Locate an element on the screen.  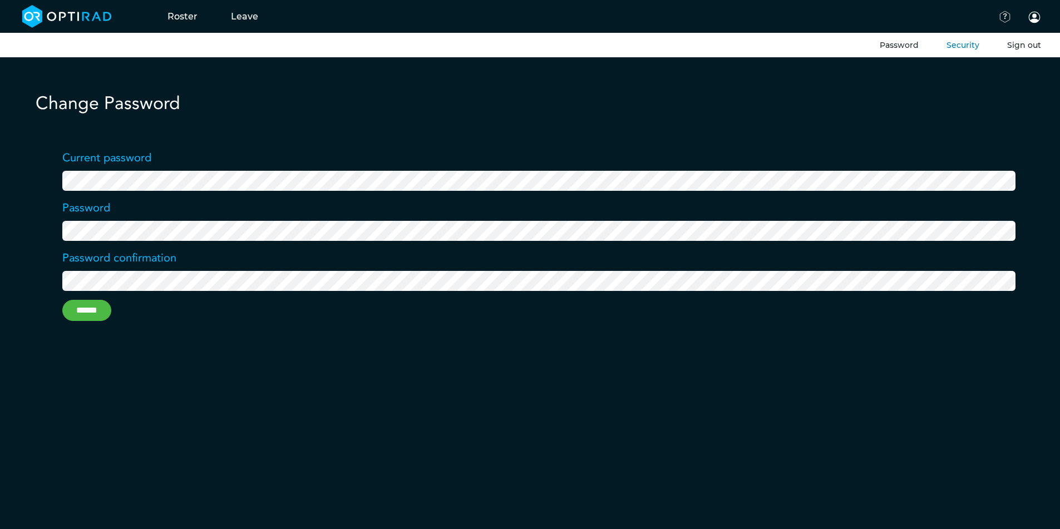
button: Sign out is located at coordinates (1024, 45).